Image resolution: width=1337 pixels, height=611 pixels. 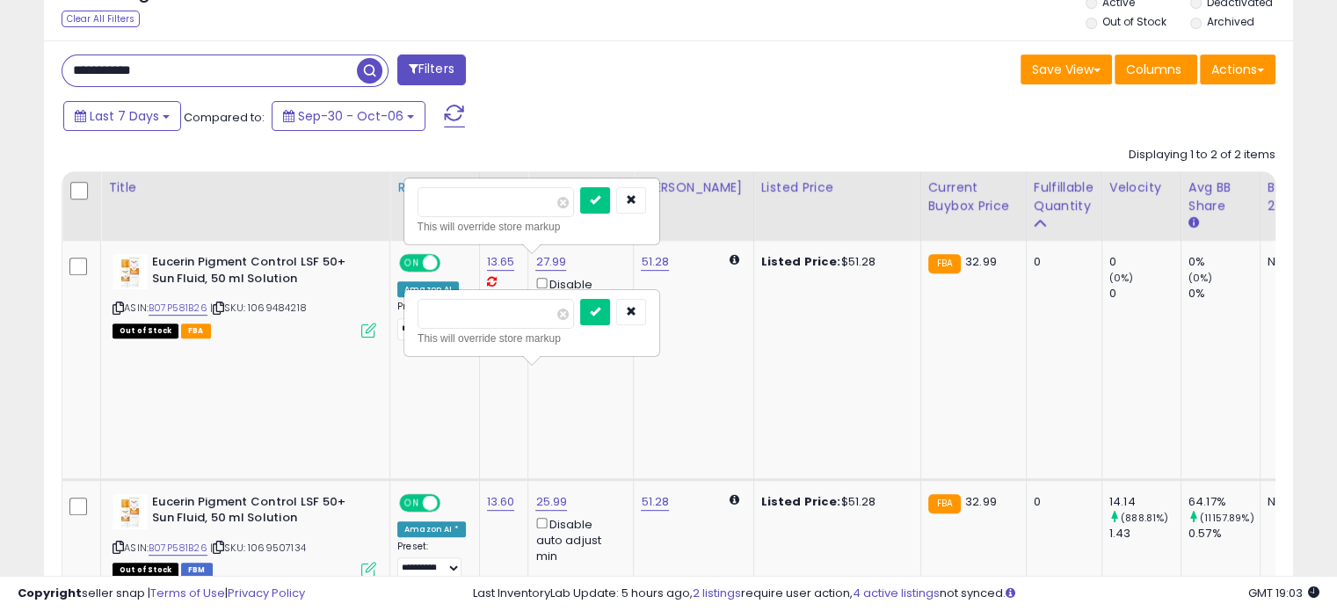 I want to click on strong: Copyright, so click(x=49, y=593).